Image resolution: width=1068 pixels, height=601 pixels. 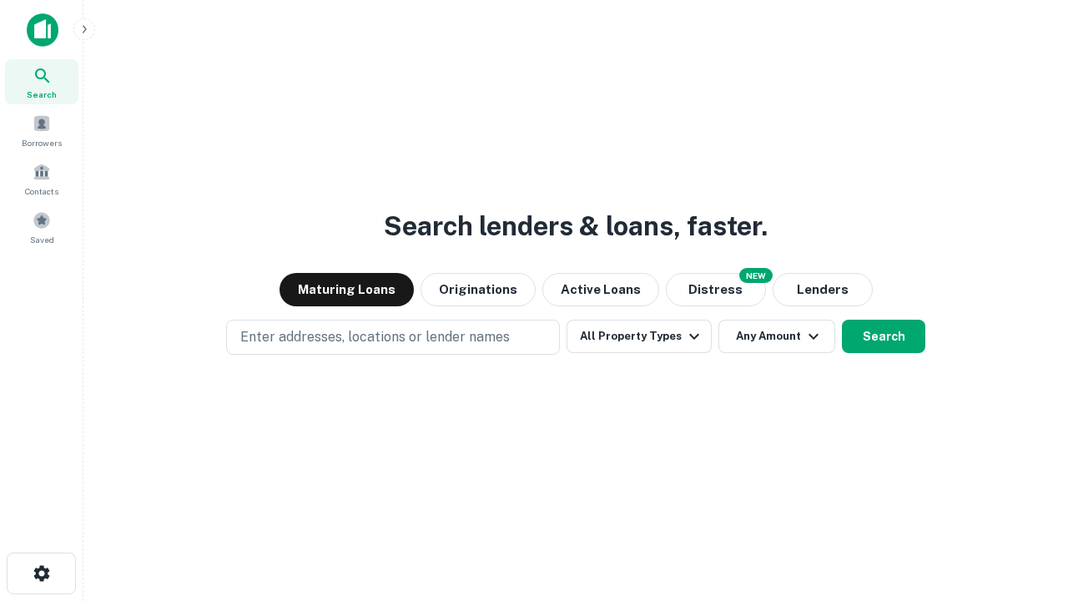 I want to click on div: Saved, so click(x=42, y=227).